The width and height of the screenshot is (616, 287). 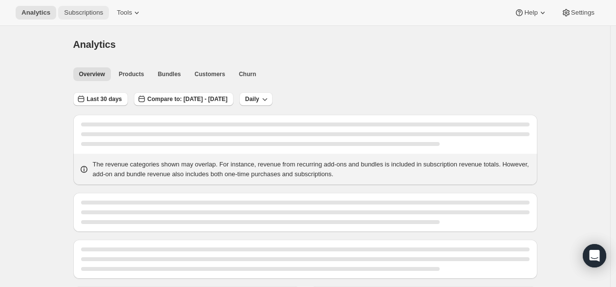 What do you see at coordinates (104, 99) in the screenshot?
I see `span: Last 30 days` at bounding box center [104, 99].